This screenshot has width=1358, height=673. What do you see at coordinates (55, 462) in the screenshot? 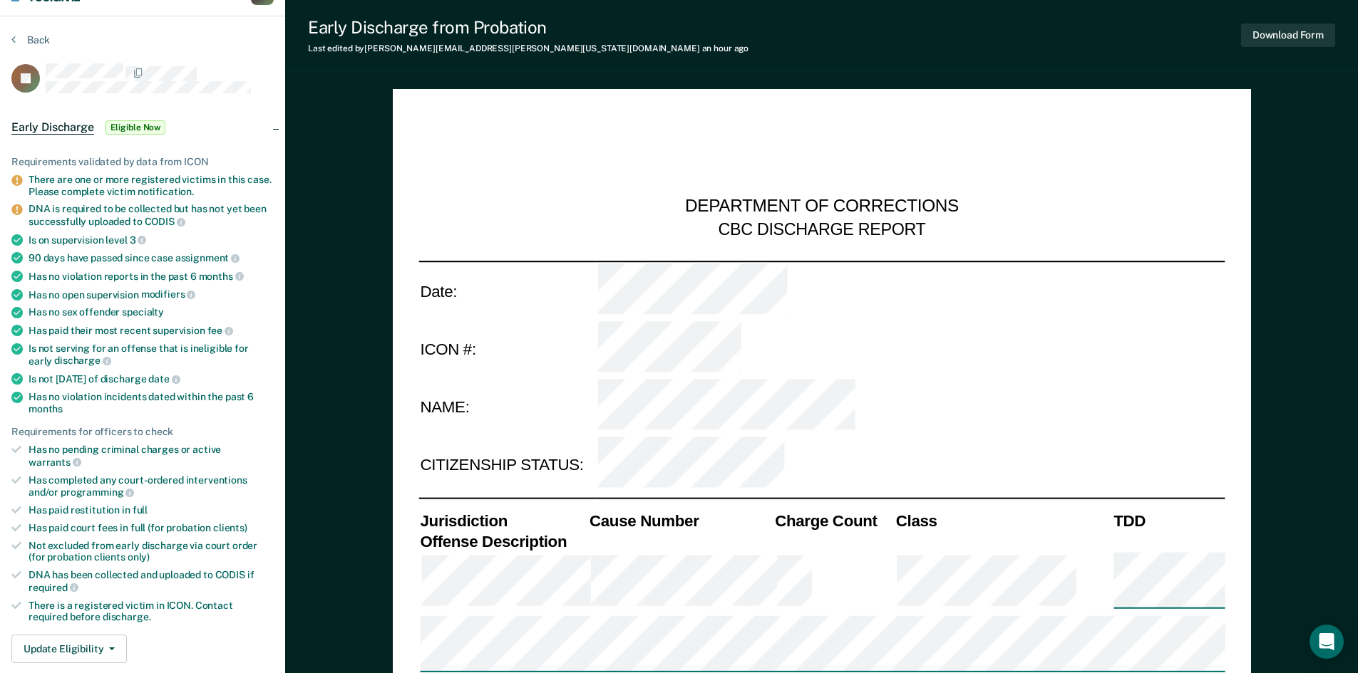
I see `span: warrants` at bounding box center [55, 462].